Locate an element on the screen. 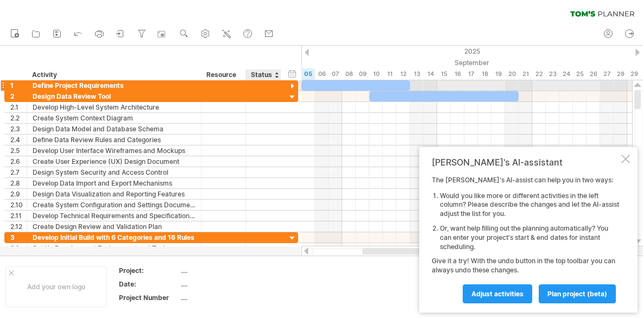 The width and height of the screenshot is (643, 318). div: Develop High-Level System Architecture is located at coordinates (114, 107).